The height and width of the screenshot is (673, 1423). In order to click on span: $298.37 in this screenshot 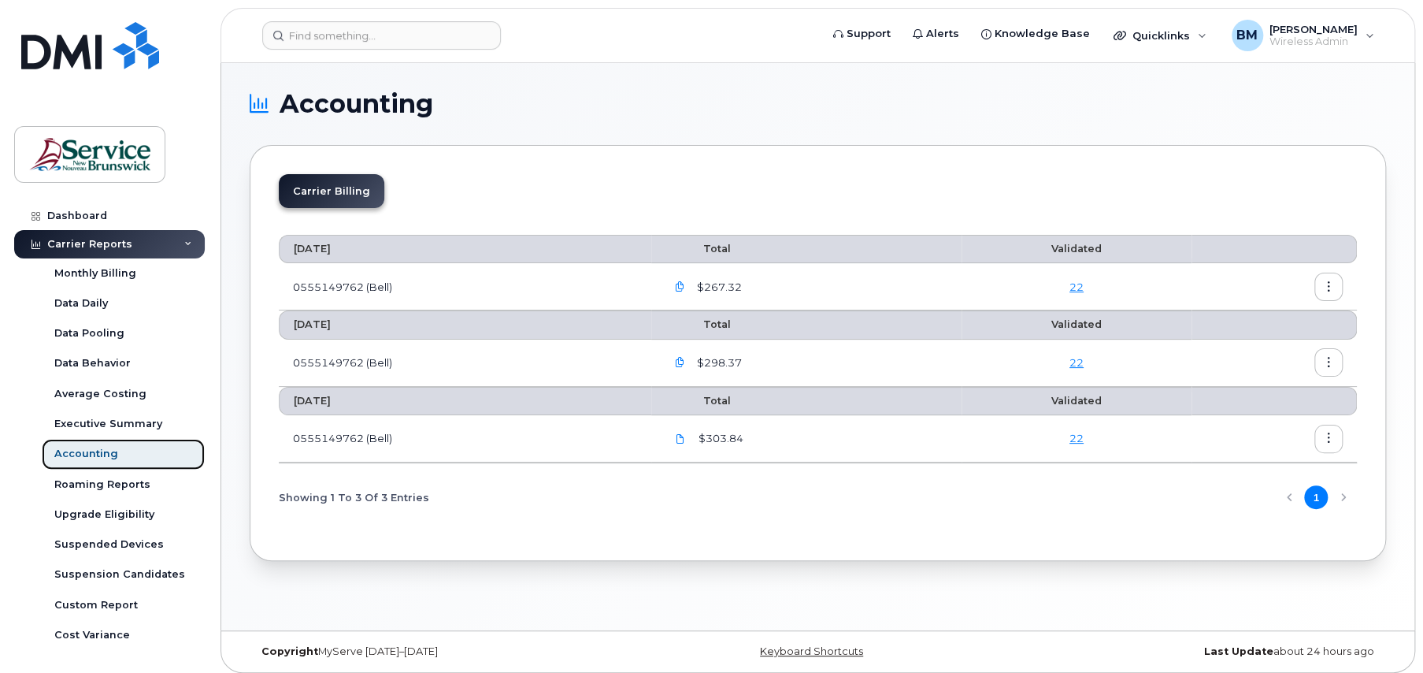, I will do `click(718, 362)`.